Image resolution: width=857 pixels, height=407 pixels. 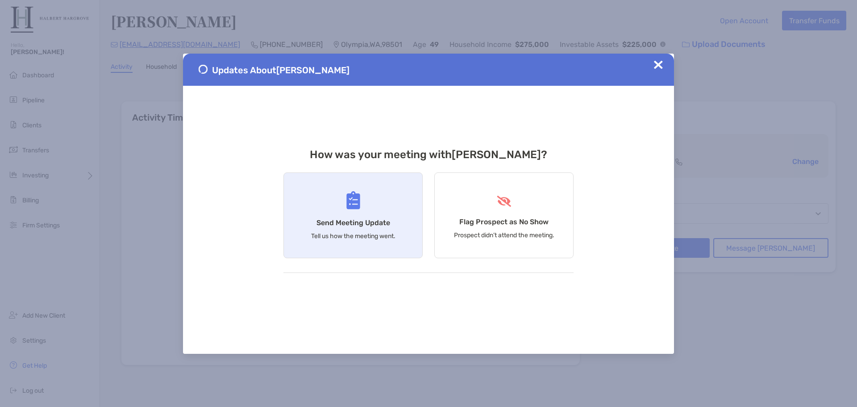 What do you see at coordinates (353, 236) in the screenshot?
I see `p: Tell us how the meeting went.` at bounding box center [353, 236].